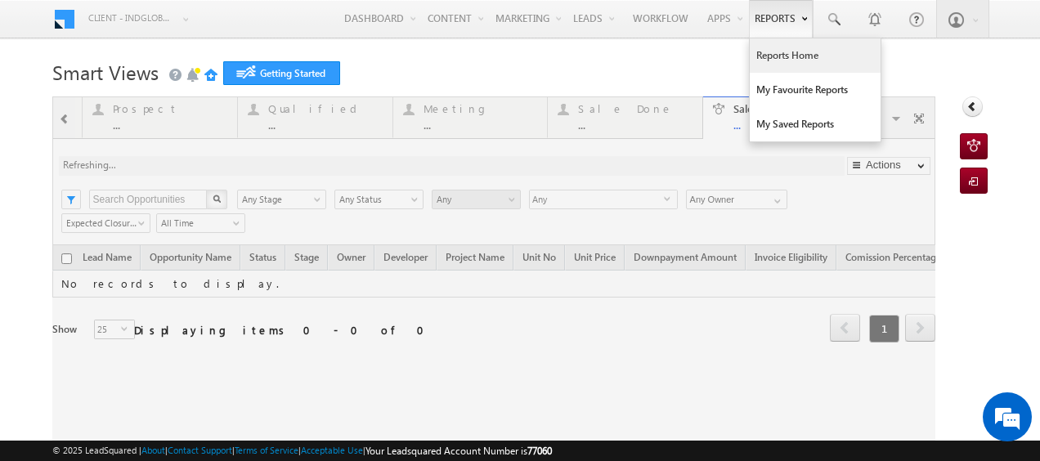 Image resolution: width=1040 pixels, height=461 pixels. Describe the element at coordinates (302, 451) in the screenshot. I see `span: © 2025 LeadSquared | | | | |` at that location.